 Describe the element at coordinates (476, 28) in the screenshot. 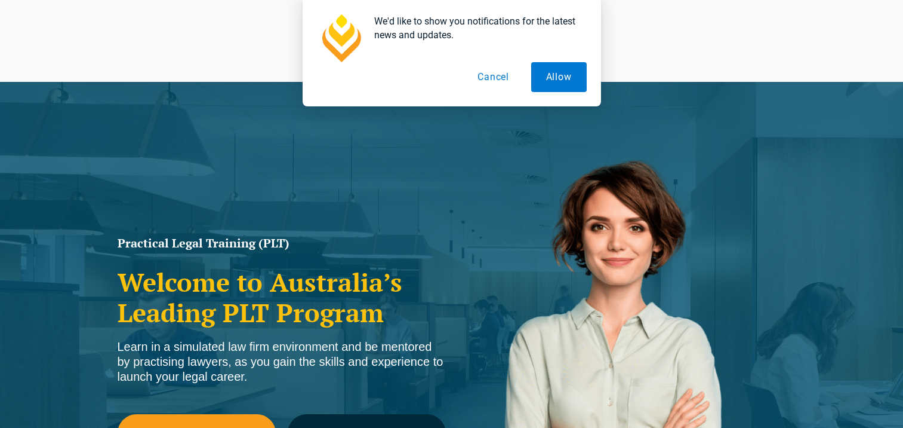

I see `div: We'd like to show you notifications for the latest news and updates.` at that location.